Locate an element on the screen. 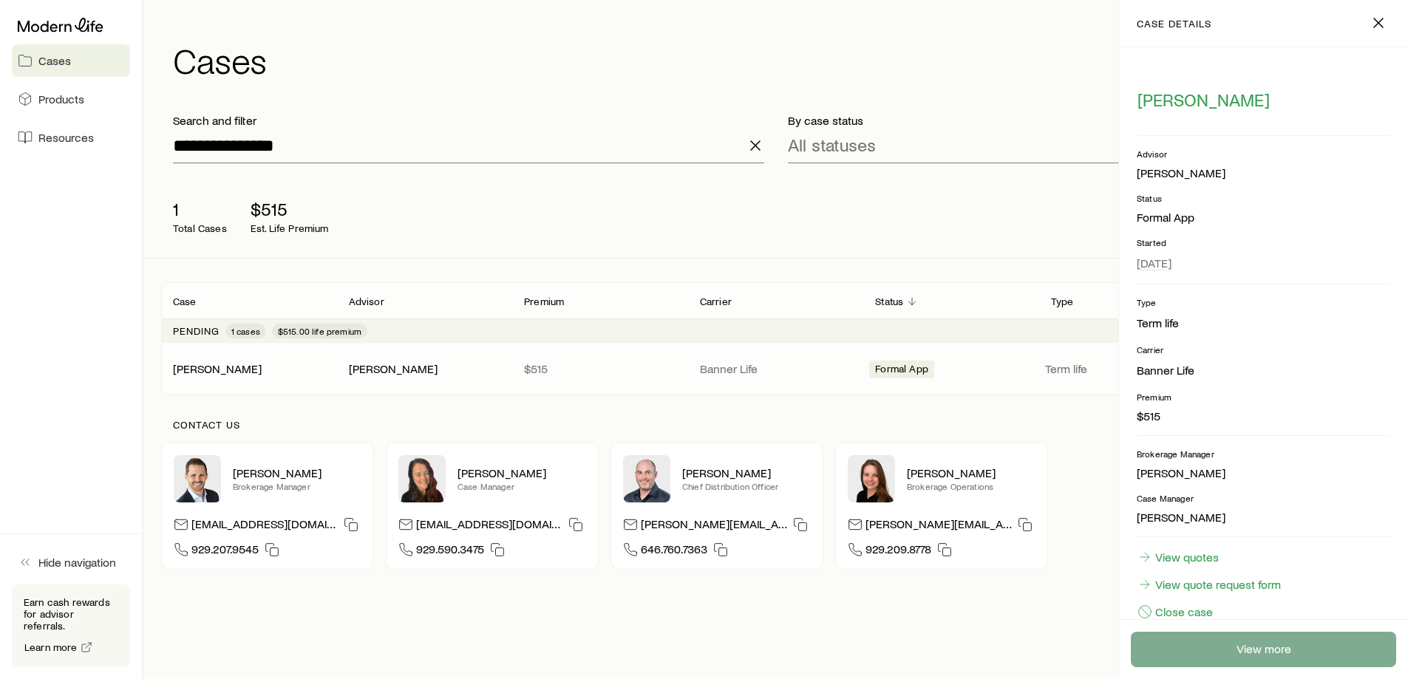 This screenshot has width=1408, height=679. a: View quote request form is located at coordinates (1209, 585).